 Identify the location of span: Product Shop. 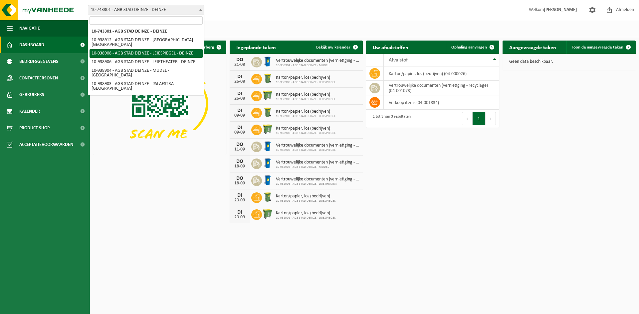
(34, 128).